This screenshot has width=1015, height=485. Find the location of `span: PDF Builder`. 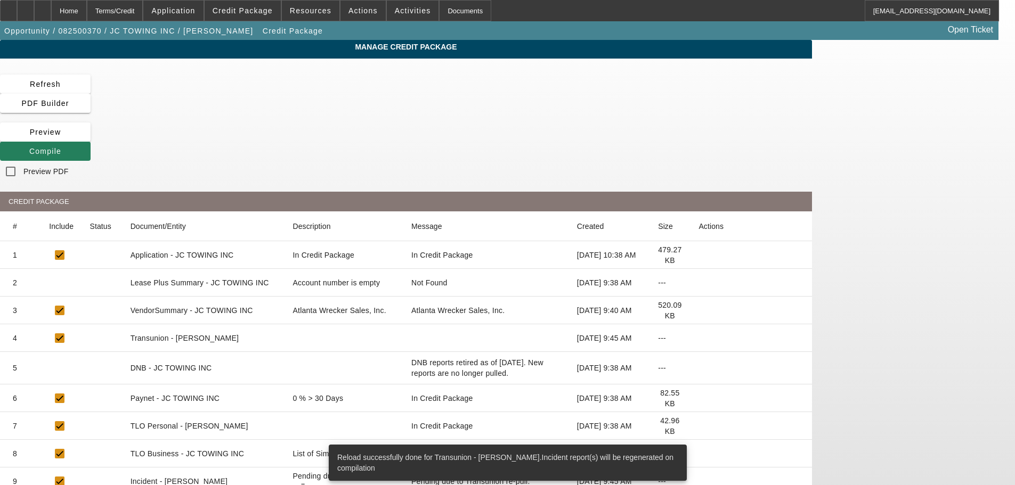

span: PDF Builder is located at coordinates (45, 103).